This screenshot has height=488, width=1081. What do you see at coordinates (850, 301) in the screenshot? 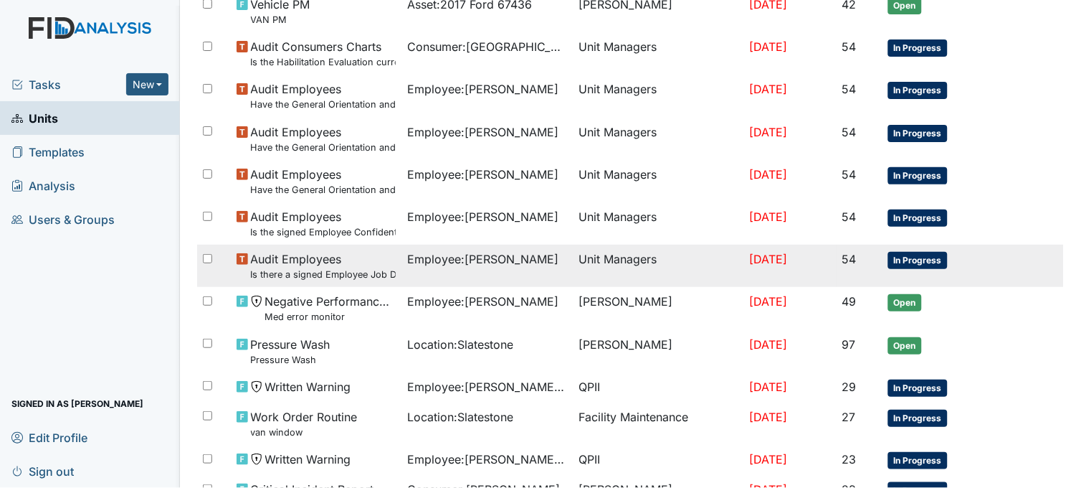
I see `span: 49` at bounding box center [850, 301].